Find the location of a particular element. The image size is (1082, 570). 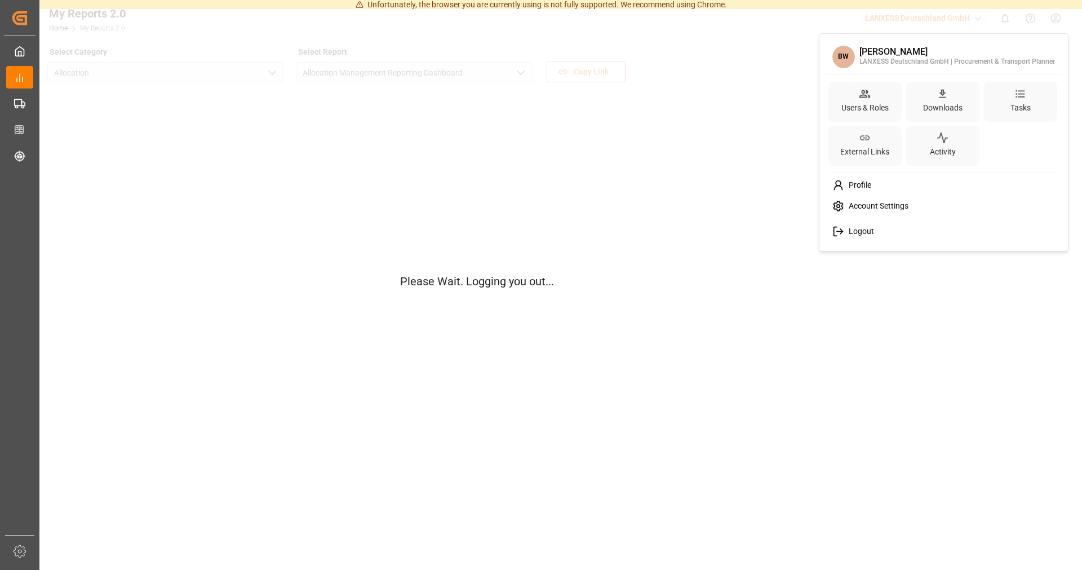

p: Please Wait. Logging you out... is located at coordinates (541, 281).